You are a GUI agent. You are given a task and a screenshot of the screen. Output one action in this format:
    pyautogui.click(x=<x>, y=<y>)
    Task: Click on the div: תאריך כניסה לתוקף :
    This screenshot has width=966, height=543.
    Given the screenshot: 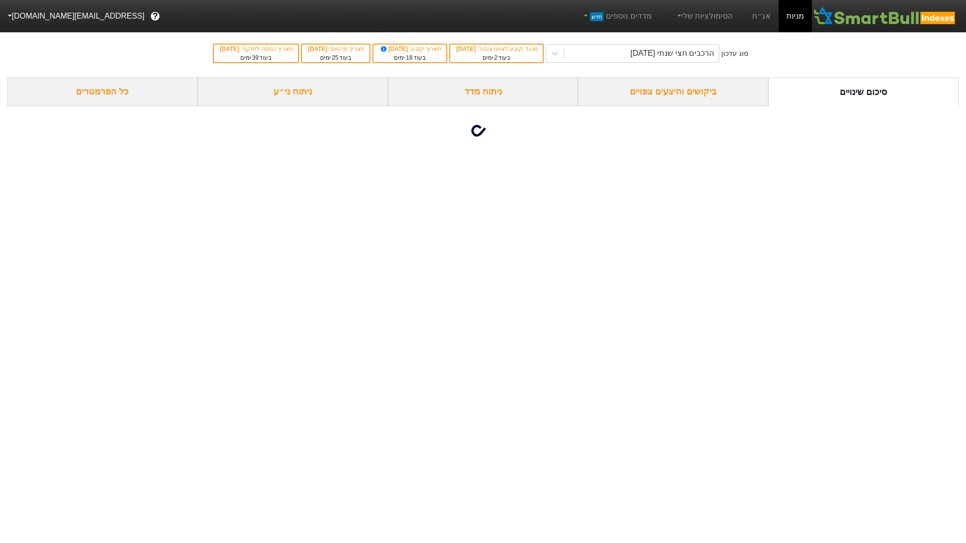 What is the action you would take?
    pyautogui.click(x=256, y=49)
    